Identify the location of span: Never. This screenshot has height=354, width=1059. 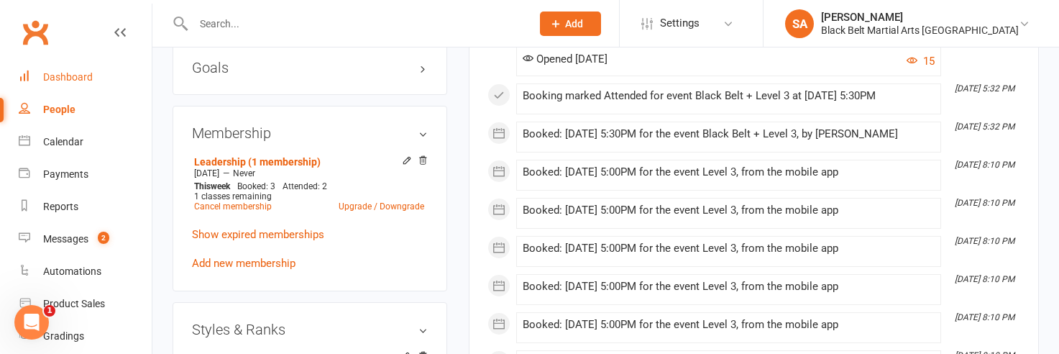
(244, 173).